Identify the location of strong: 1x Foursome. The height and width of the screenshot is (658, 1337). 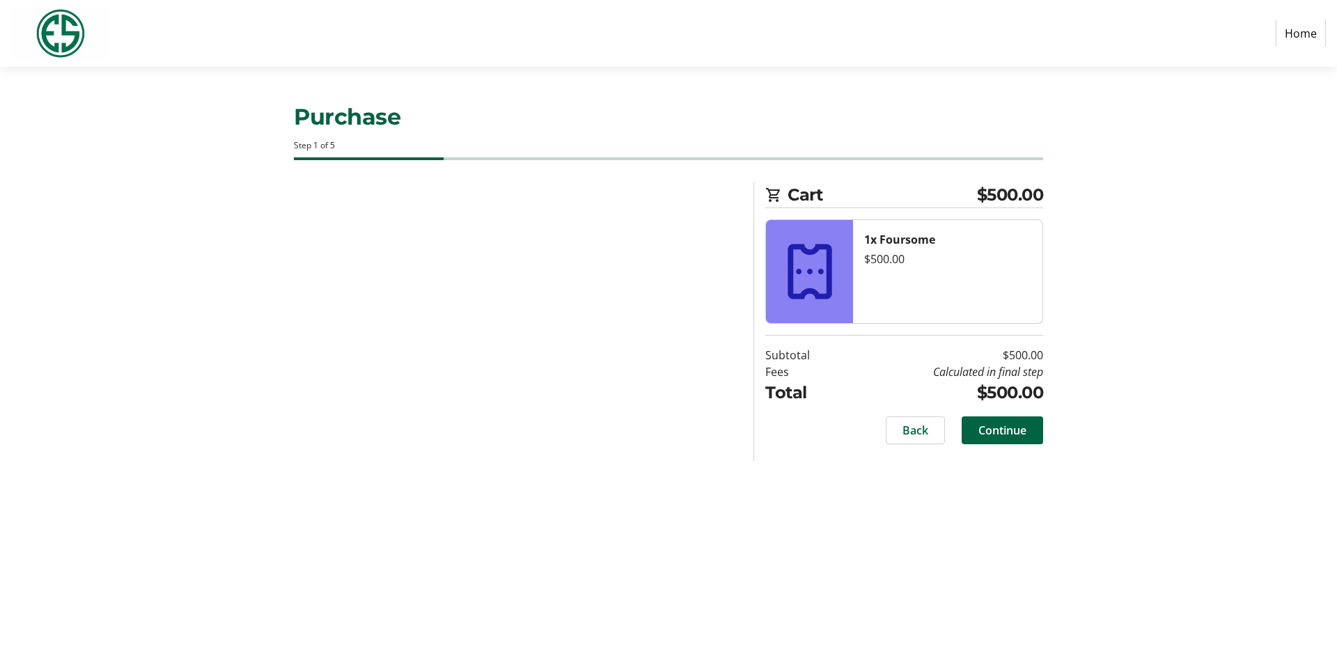
(899, 239).